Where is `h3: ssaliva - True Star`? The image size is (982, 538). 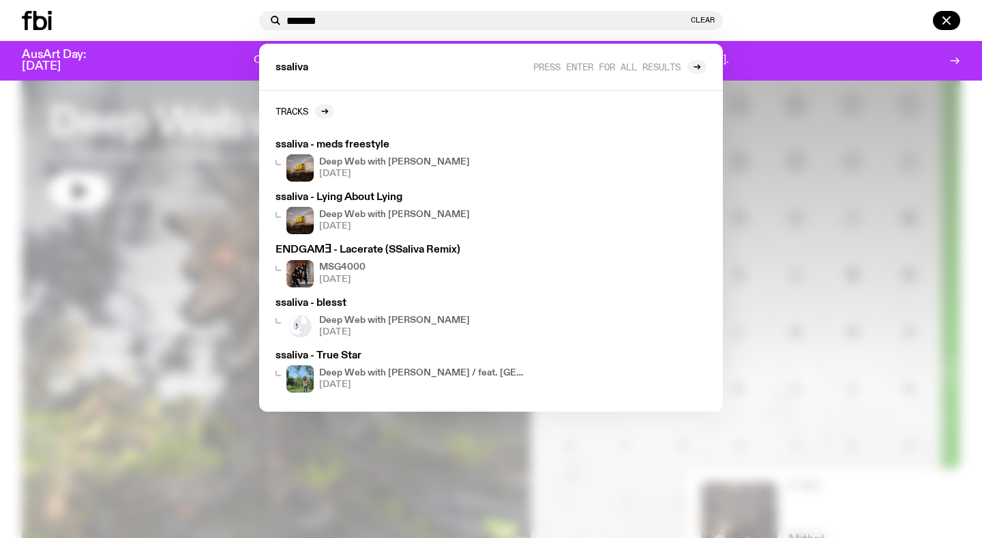
h3: ssaliva - True Star is located at coordinates (401, 355).